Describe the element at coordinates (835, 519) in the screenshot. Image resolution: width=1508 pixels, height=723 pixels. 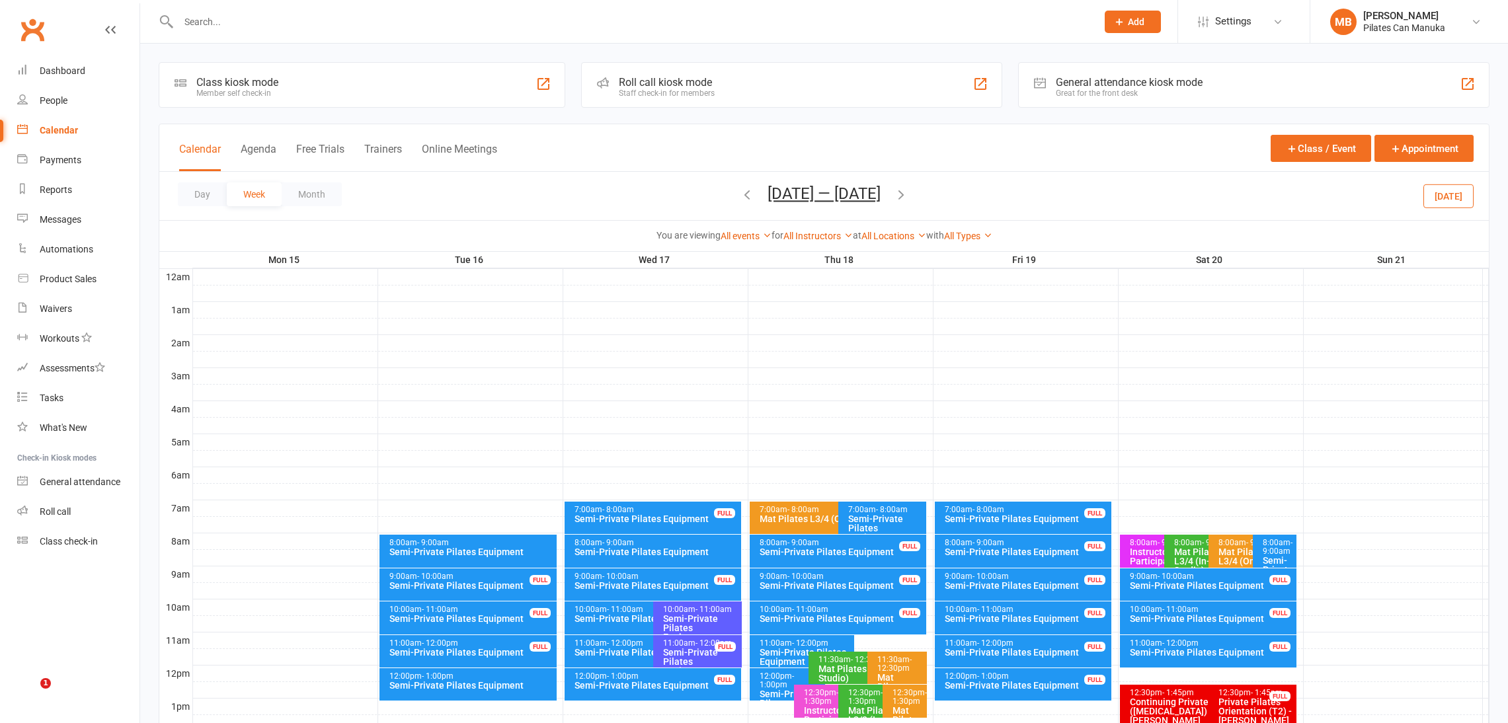
I see `div: Mat Pilates L3/4 (Online)` at that location.